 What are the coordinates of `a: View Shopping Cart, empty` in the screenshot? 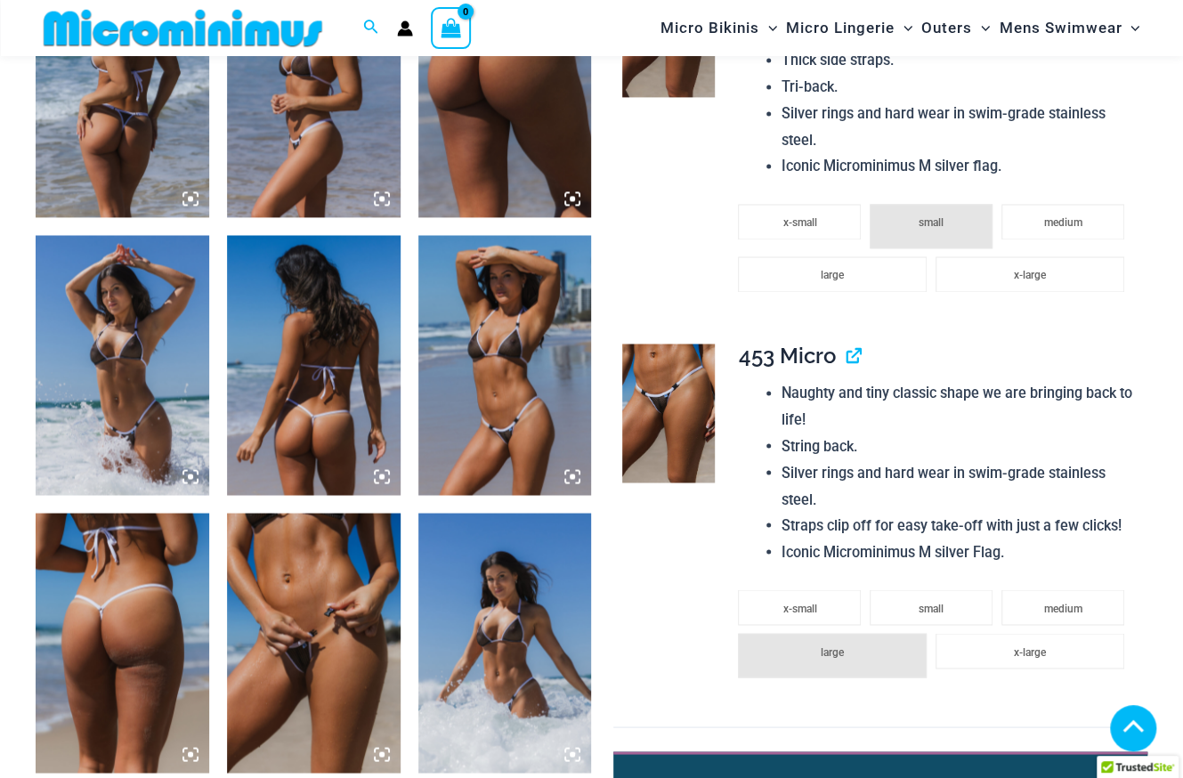 It's located at (451, 28).